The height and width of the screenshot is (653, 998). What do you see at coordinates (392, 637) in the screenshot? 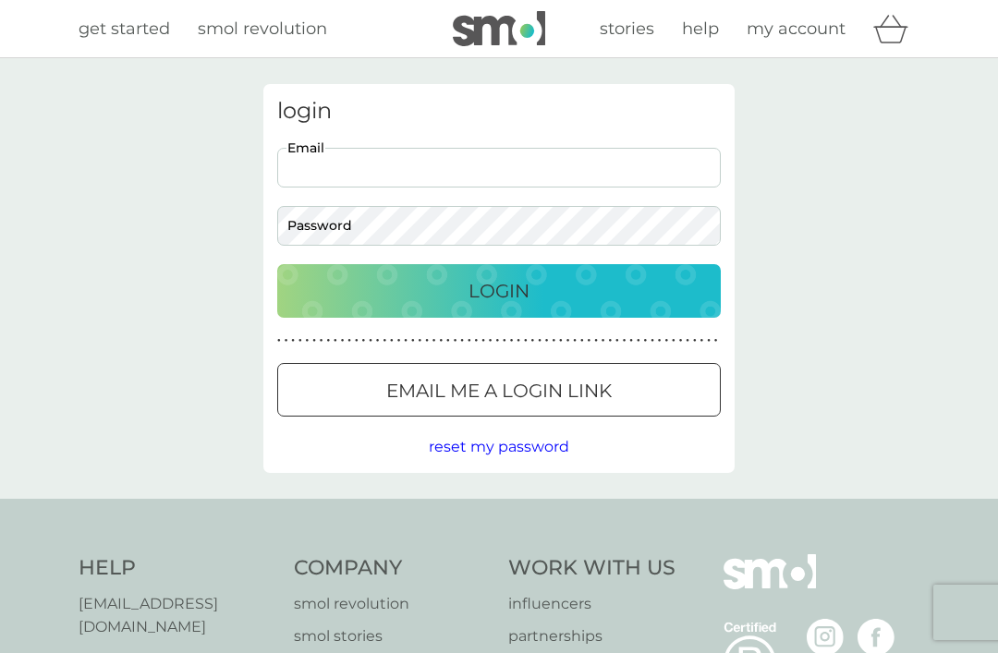
I see `p: smol stories` at bounding box center [392, 637].